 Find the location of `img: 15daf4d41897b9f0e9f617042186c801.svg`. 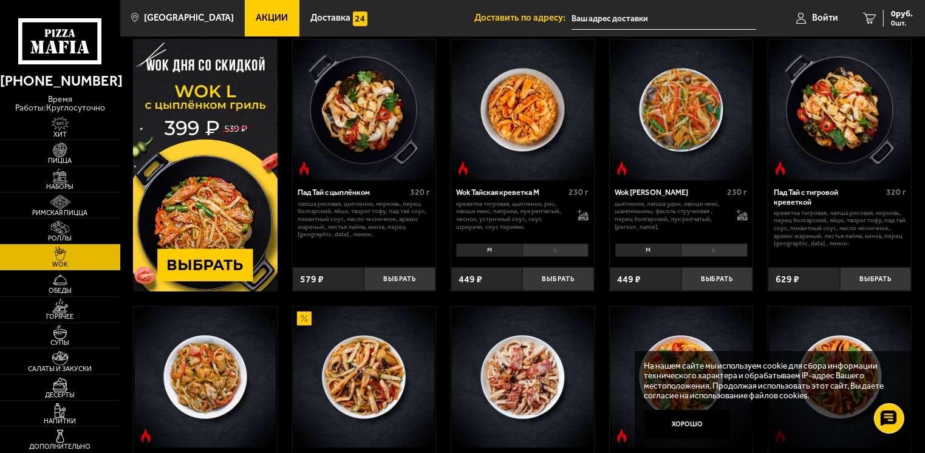

img: 15daf4d41897b9f0e9f617042186c801.svg is located at coordinates (360, 19).